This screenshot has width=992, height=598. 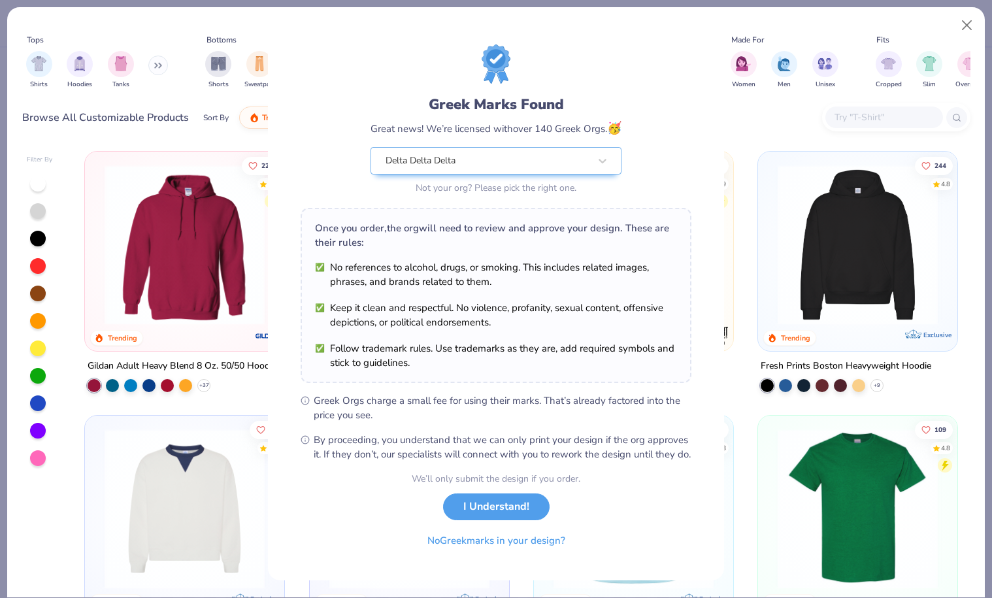 I want to click on li: Keep it clean and respectful. No violence, profanity, sexual content, offensive depictions, or po..., so click(x=496, y=315).